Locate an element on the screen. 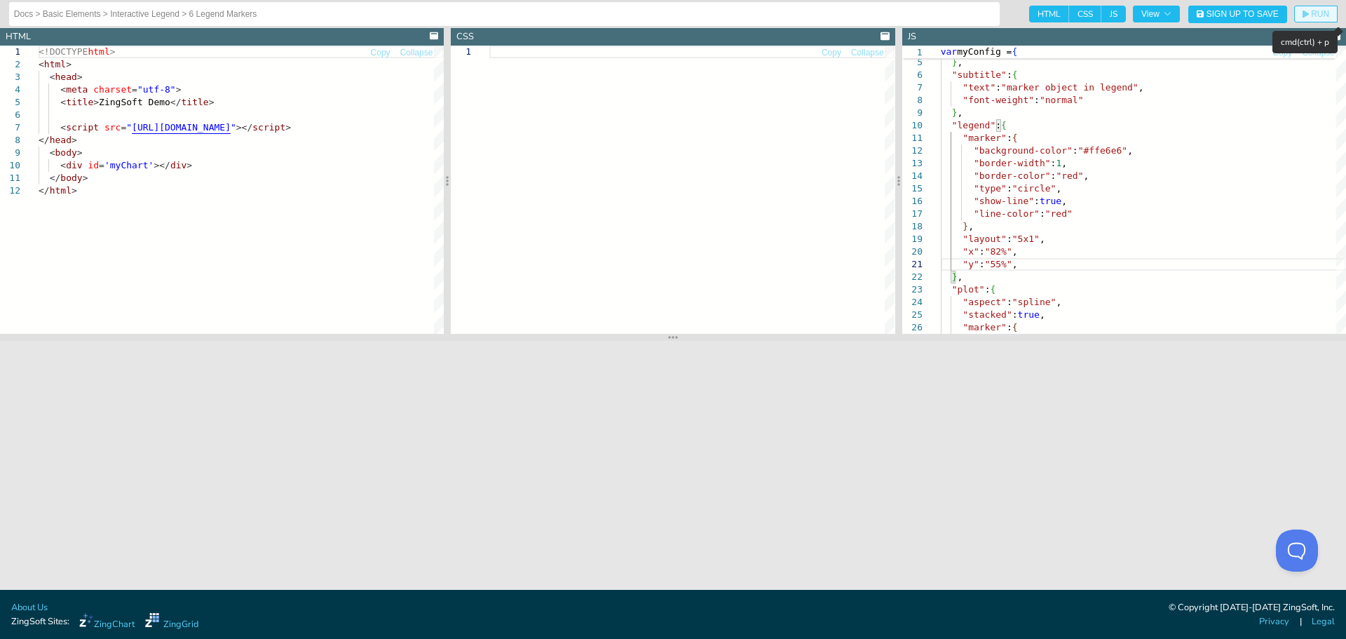  div: 25 is located at coordinates (912, 315).